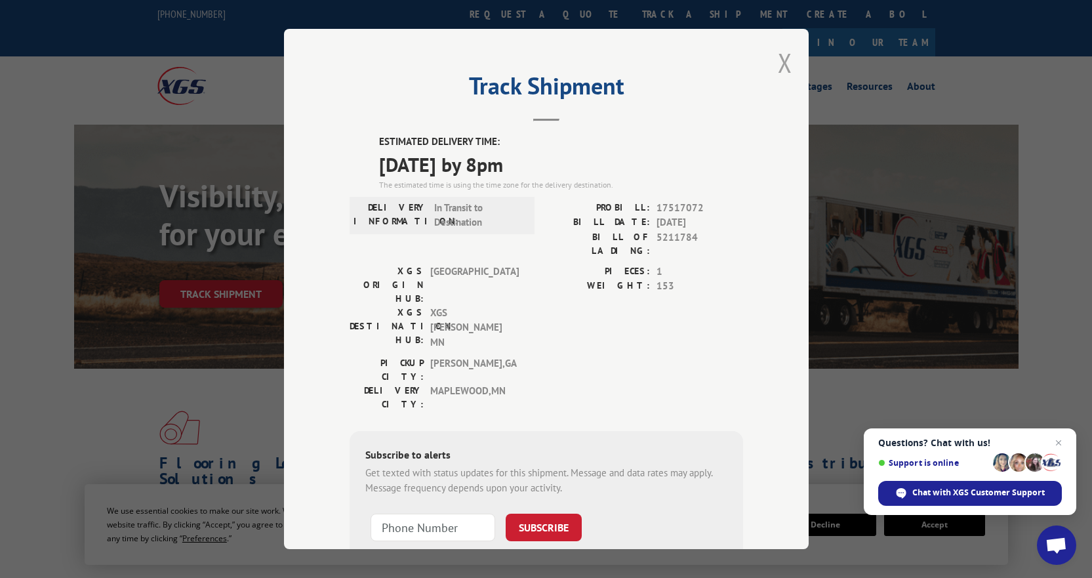 This screenshot has width=1092, height=578. I want to click on label: DELIVERY INFORMATION:, so click(390, 215).